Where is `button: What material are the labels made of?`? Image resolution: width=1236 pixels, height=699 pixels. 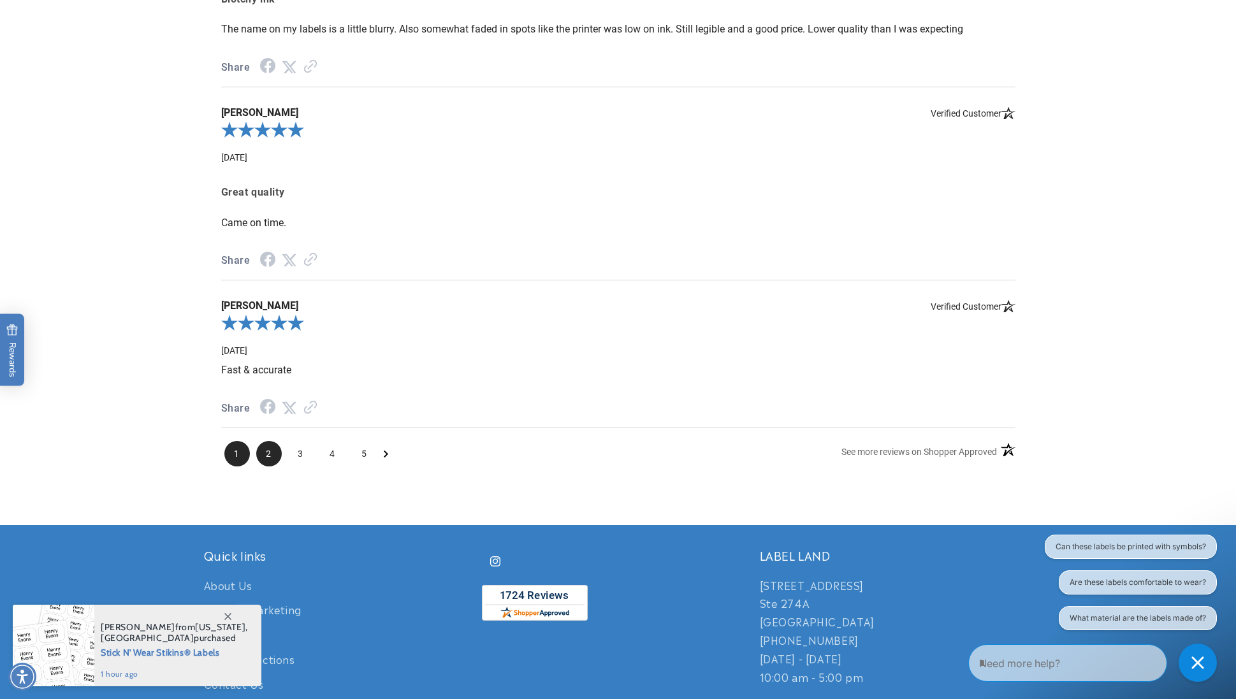
button: What material are the labels made of? is located at coordinates (111, 83).